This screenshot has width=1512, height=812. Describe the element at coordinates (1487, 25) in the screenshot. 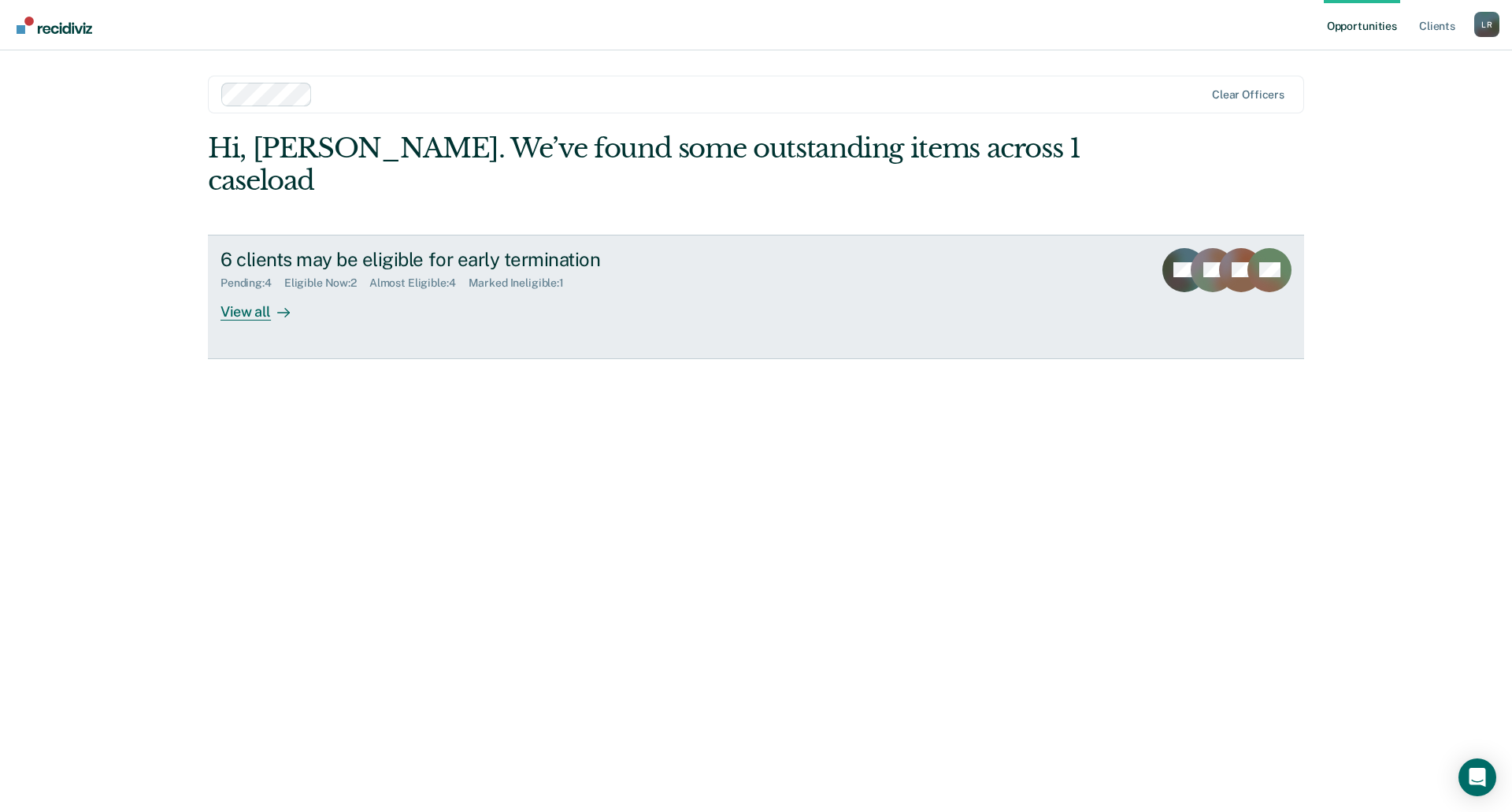

I see `div: L R` at that location.